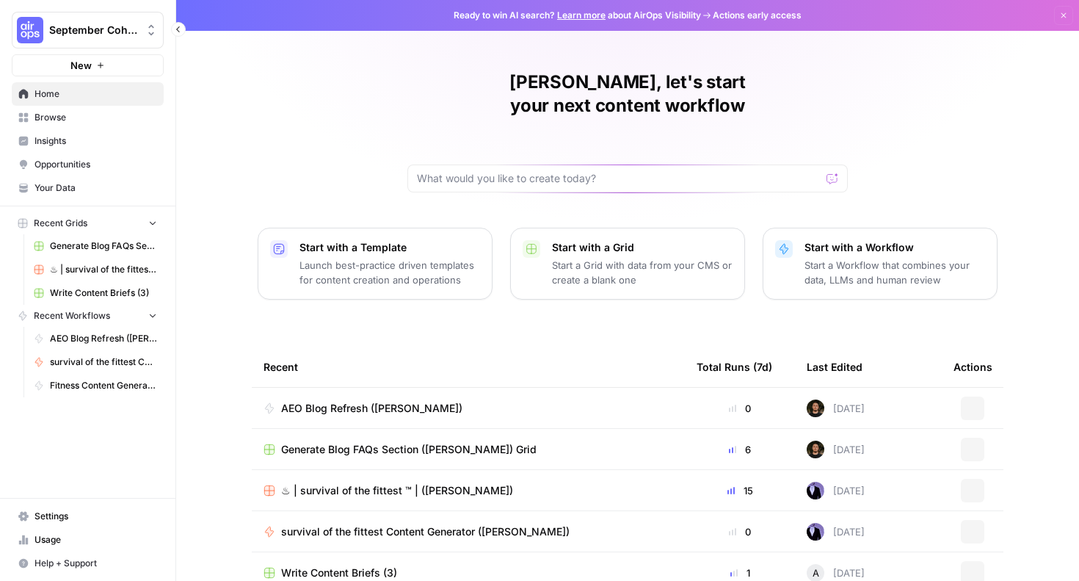  Describe the element at coordinates (390, 272) in the screenshot. I see `p: Launch best-practice driven templates for content creation and operations` at that location.